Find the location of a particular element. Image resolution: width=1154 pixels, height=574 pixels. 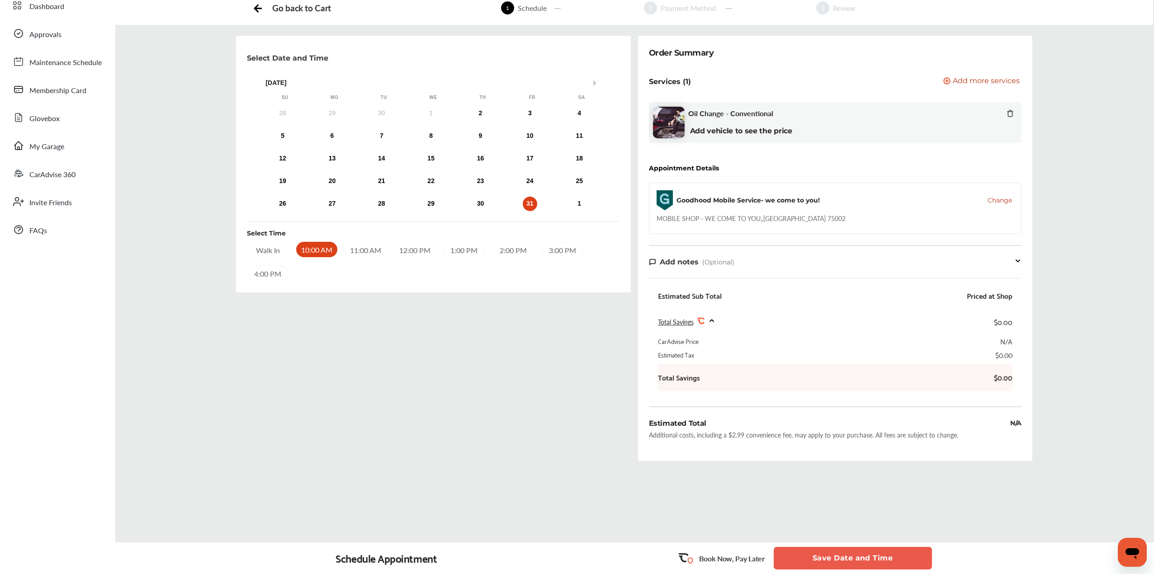

div: Sa is located at coordinates (581, 98).